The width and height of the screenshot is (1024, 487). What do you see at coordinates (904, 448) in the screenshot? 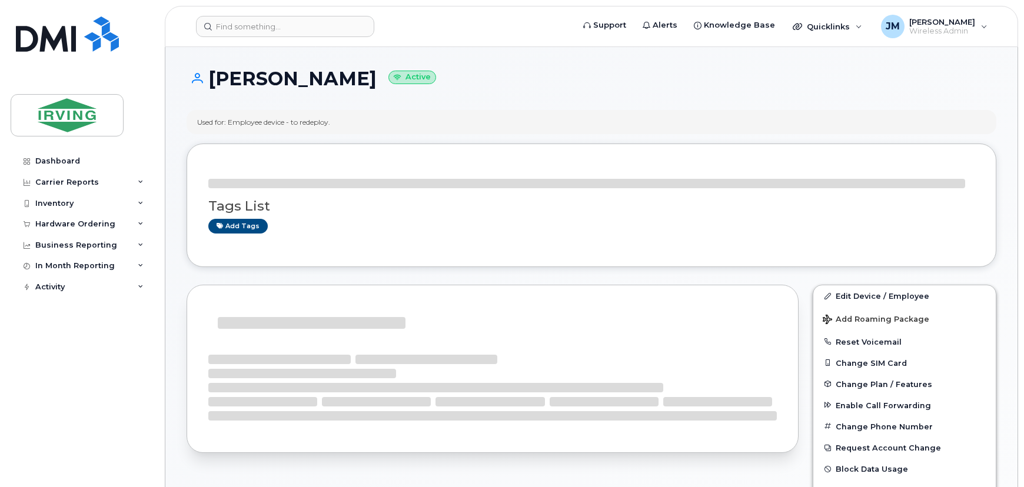
I see `button: Request Account Change` at bounding box center [904, 448].